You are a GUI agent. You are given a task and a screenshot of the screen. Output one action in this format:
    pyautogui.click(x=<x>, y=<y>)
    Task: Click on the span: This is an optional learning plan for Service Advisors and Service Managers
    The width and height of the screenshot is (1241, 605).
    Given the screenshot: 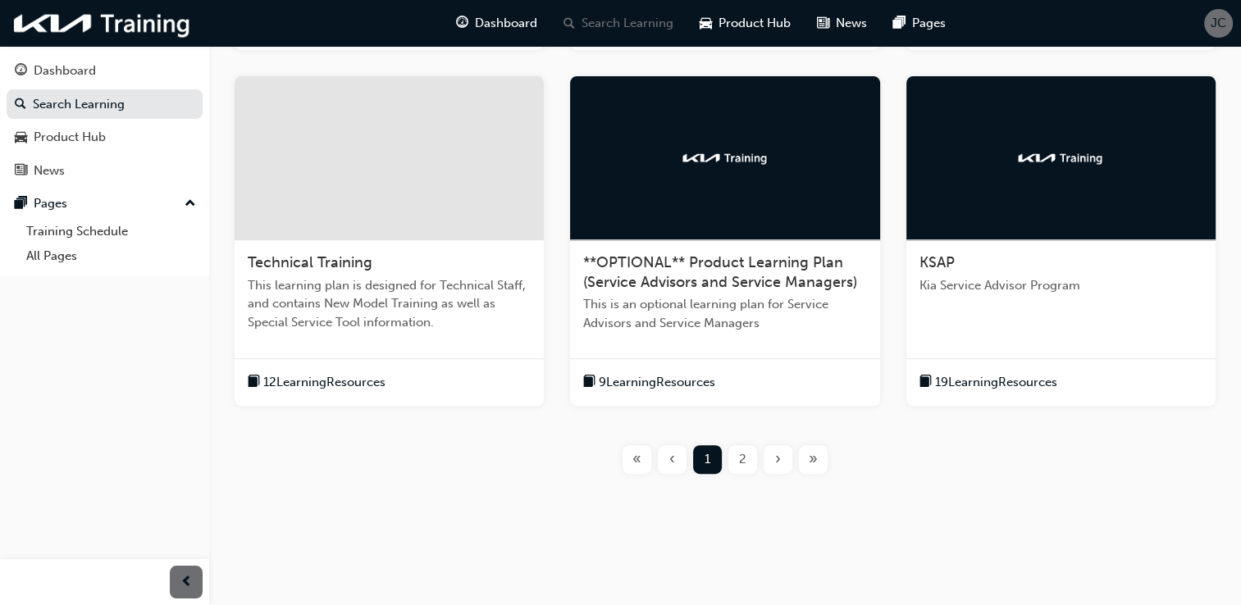 What is the action you would take?
    pyautogui.click(x=724, y=313)
    